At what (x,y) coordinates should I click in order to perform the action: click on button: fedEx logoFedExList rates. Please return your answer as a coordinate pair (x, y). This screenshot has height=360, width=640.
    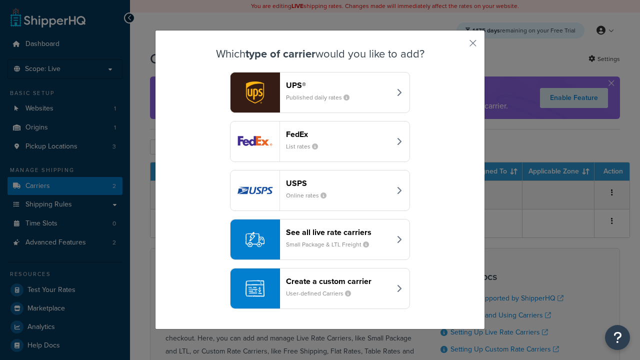
    Looking at the image, I should click on (320, 141).